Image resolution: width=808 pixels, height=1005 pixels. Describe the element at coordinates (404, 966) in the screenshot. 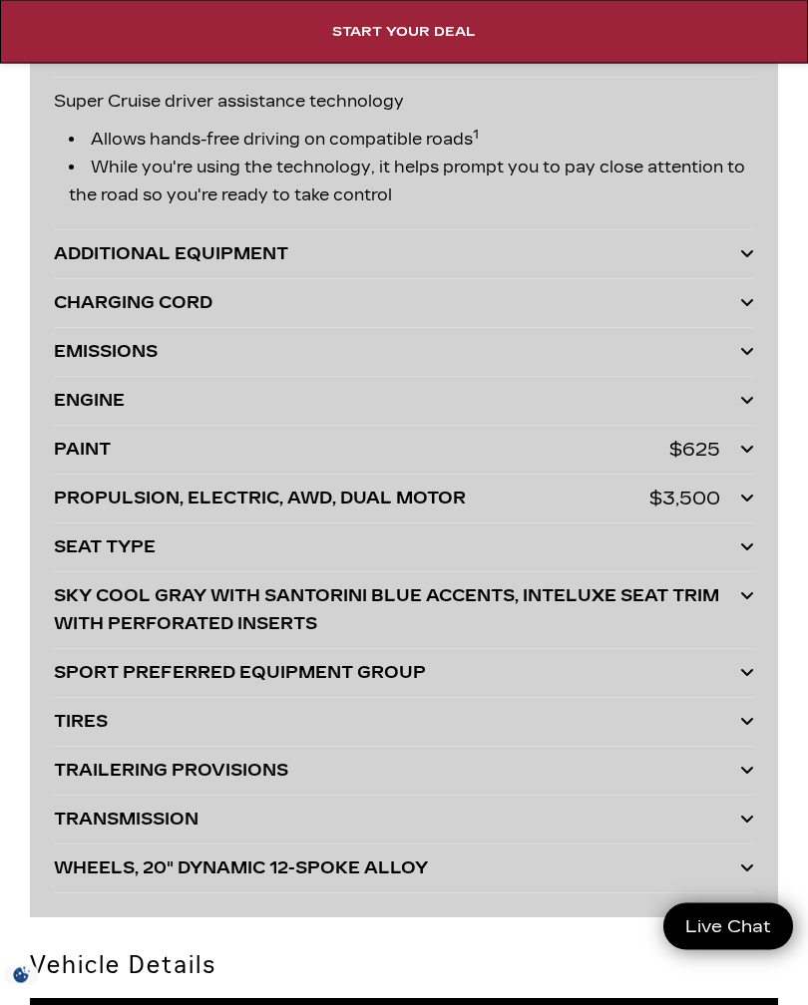

I see `h2: Vehicle Details` at that location.